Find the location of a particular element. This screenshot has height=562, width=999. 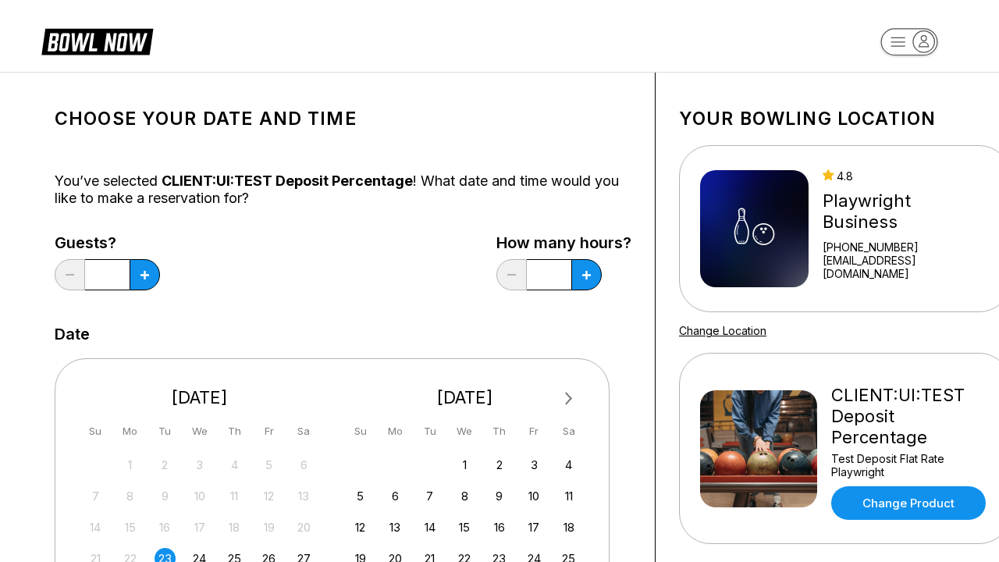

div: Test Deposit Flat Rate Playwright is located at coordinates (910, 465).